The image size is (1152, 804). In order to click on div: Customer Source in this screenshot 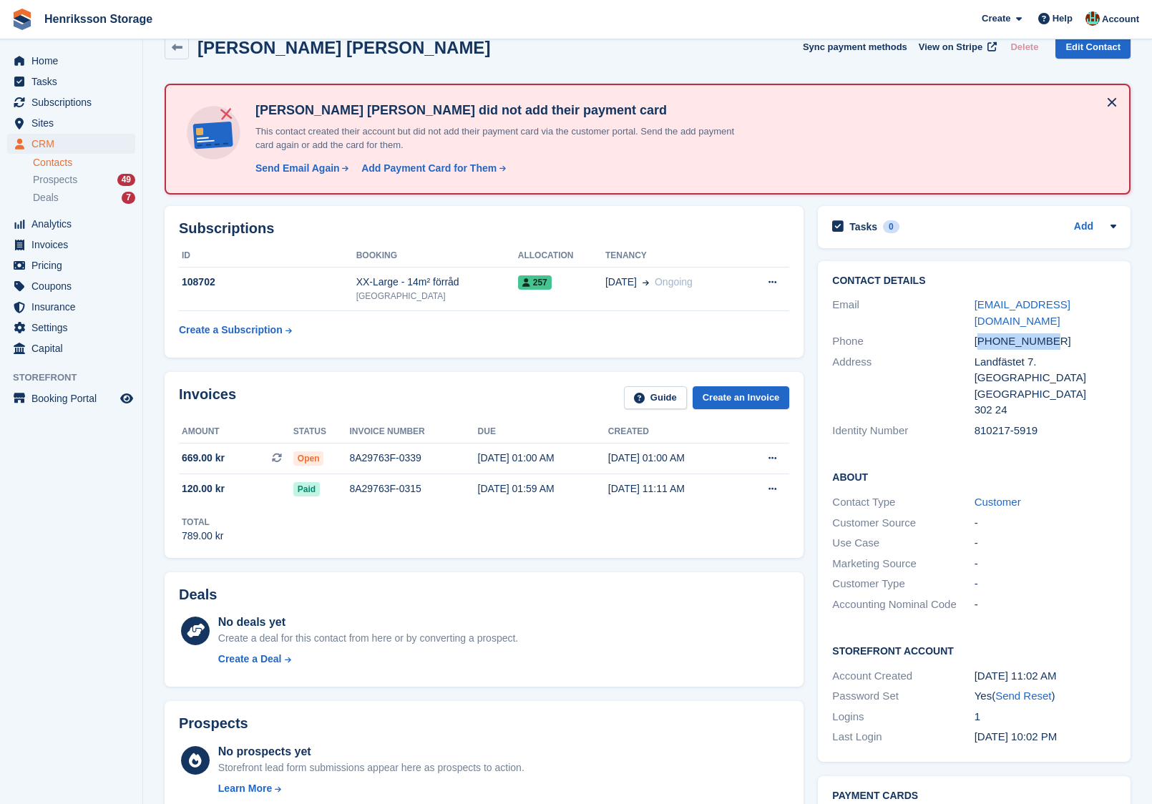, I will do `click(903, 523)`.